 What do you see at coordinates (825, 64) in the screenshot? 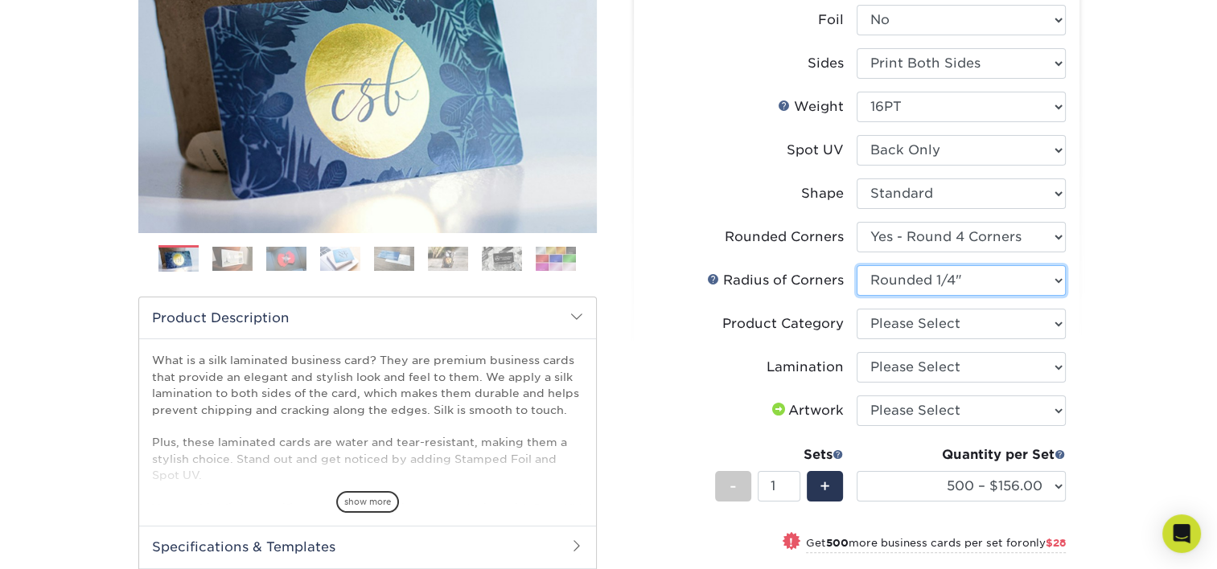
I see `div: Sides` at bounding box center [825, 64].